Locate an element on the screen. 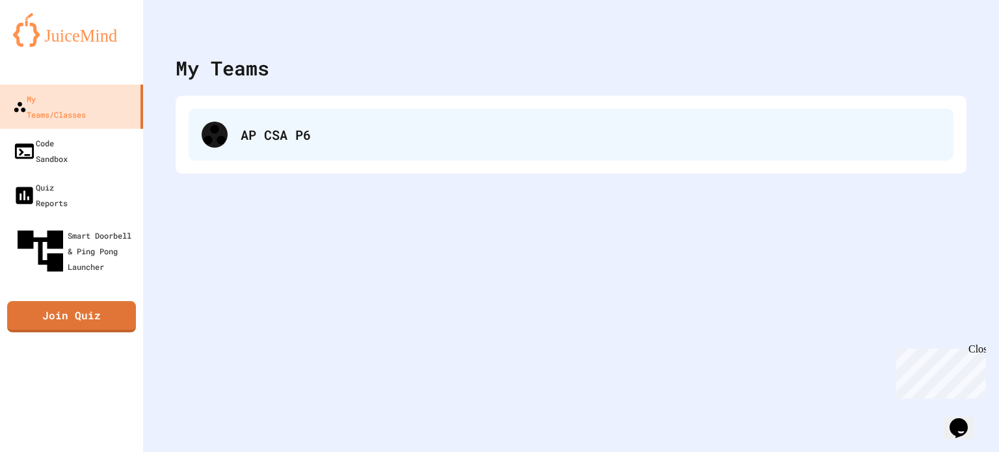 The image size is (999, 452). a: Join Quiz is located at coordinates (72, 317).